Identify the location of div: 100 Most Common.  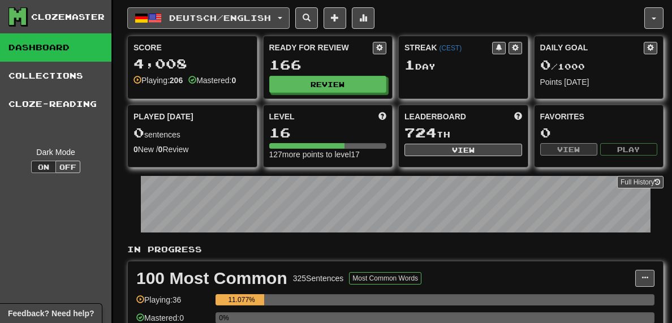
(212, 278).